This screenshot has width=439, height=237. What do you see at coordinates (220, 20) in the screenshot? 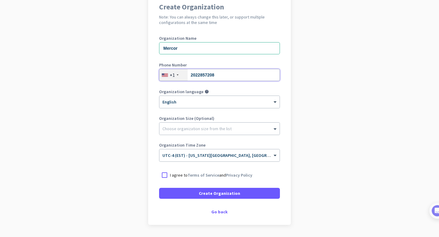
I see `h2: Note: You can always change this later, or support multiple configurations at the same time` at bounding box center [220, 20].